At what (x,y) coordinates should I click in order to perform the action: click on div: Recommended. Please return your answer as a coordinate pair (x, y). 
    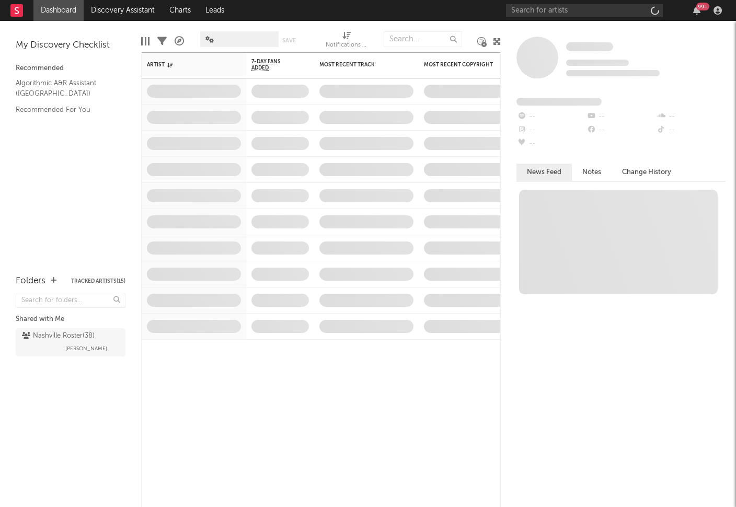
    Looking at the image, I should click on (71, 68).